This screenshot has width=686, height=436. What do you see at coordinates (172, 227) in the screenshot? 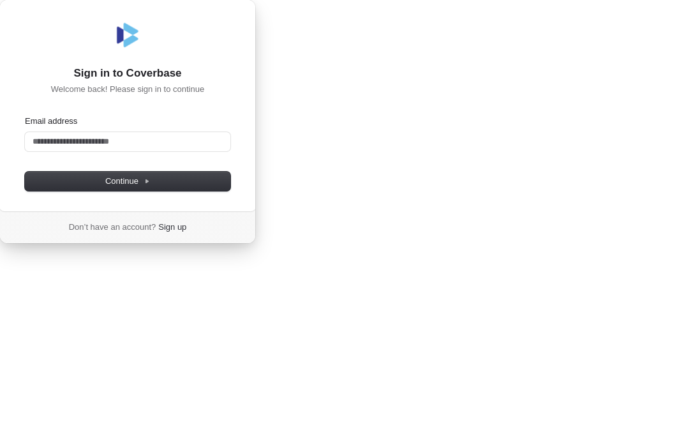
I see `a: Sign up` at bounding box center [172, 227].